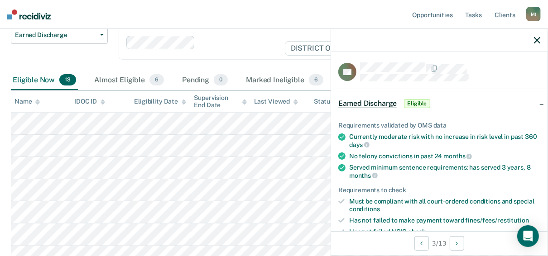 The image size is (548, 256). What do you see at coordinates (44, 81) in the screenshot?
I see `div: Eligible Now` at bounding box center [44, 81].